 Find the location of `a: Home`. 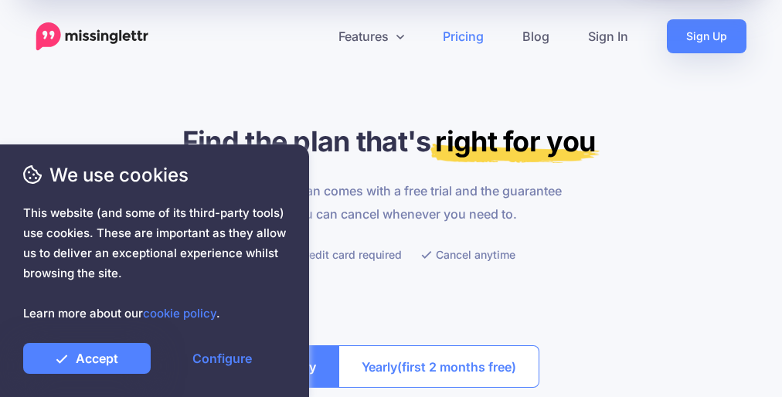

a: Home is located at coordinates (92, 36).